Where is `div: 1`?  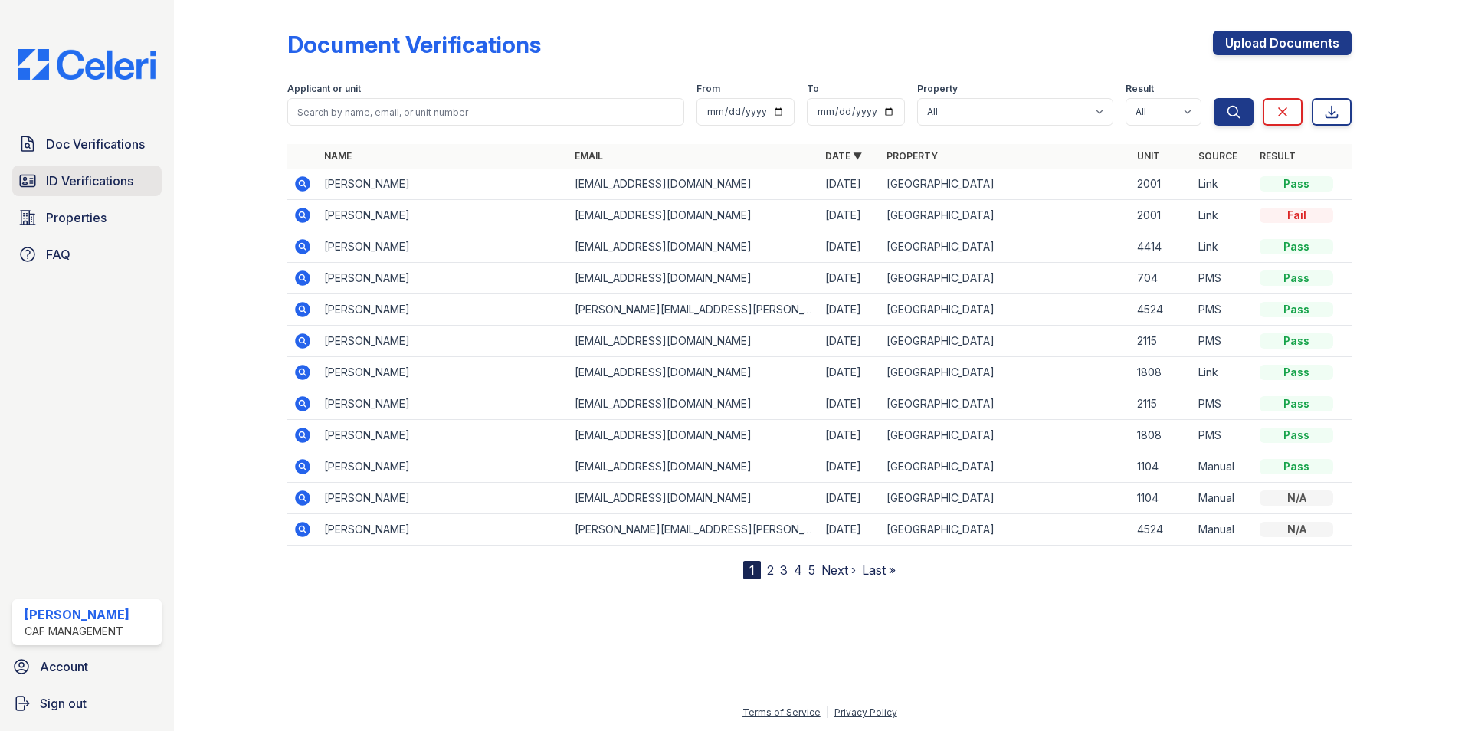
div: 1 is located at coordinates (751, 570).